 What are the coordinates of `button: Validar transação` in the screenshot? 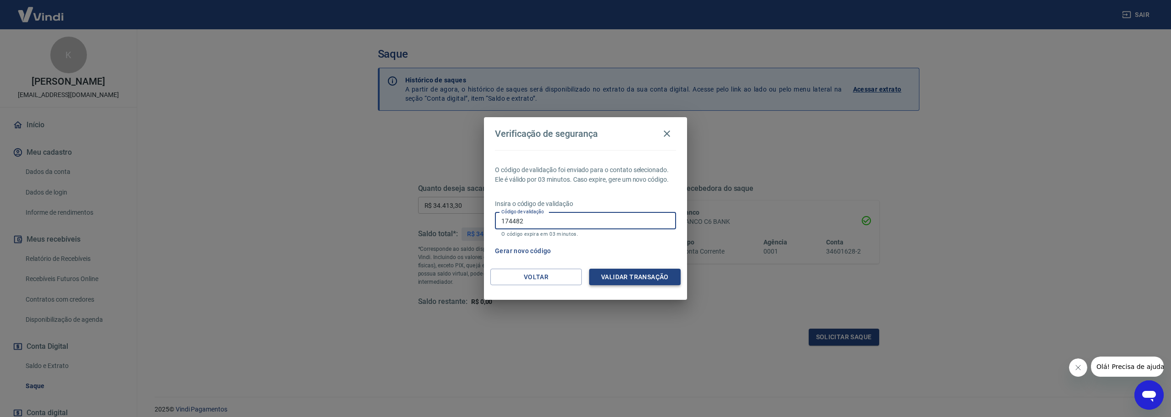 It's located at (635, 277).